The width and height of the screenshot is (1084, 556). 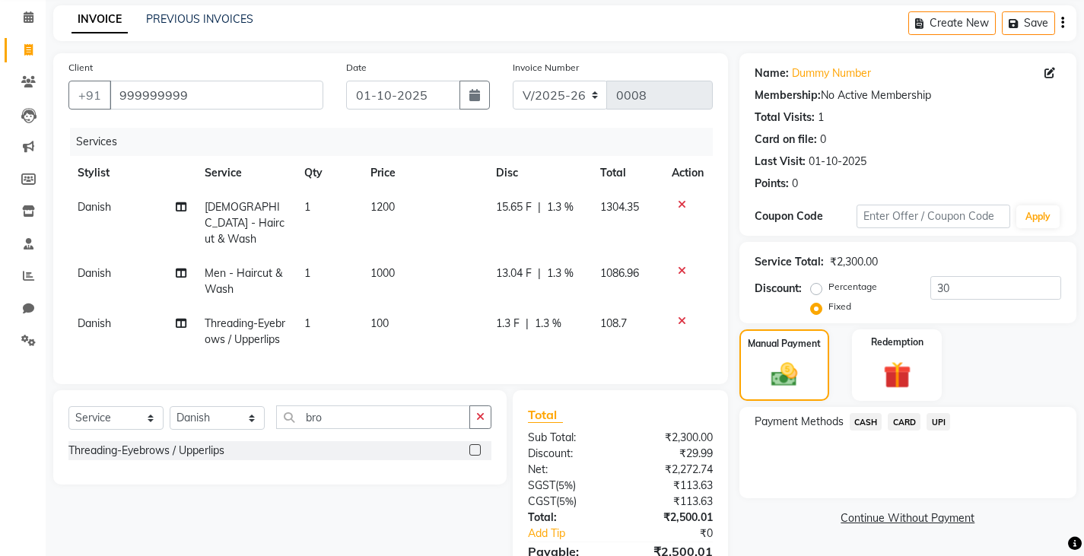 What do you see at coordinates (771, 73) in the screenshot?
I see `div: Name:` at bounding box center [771, 73].